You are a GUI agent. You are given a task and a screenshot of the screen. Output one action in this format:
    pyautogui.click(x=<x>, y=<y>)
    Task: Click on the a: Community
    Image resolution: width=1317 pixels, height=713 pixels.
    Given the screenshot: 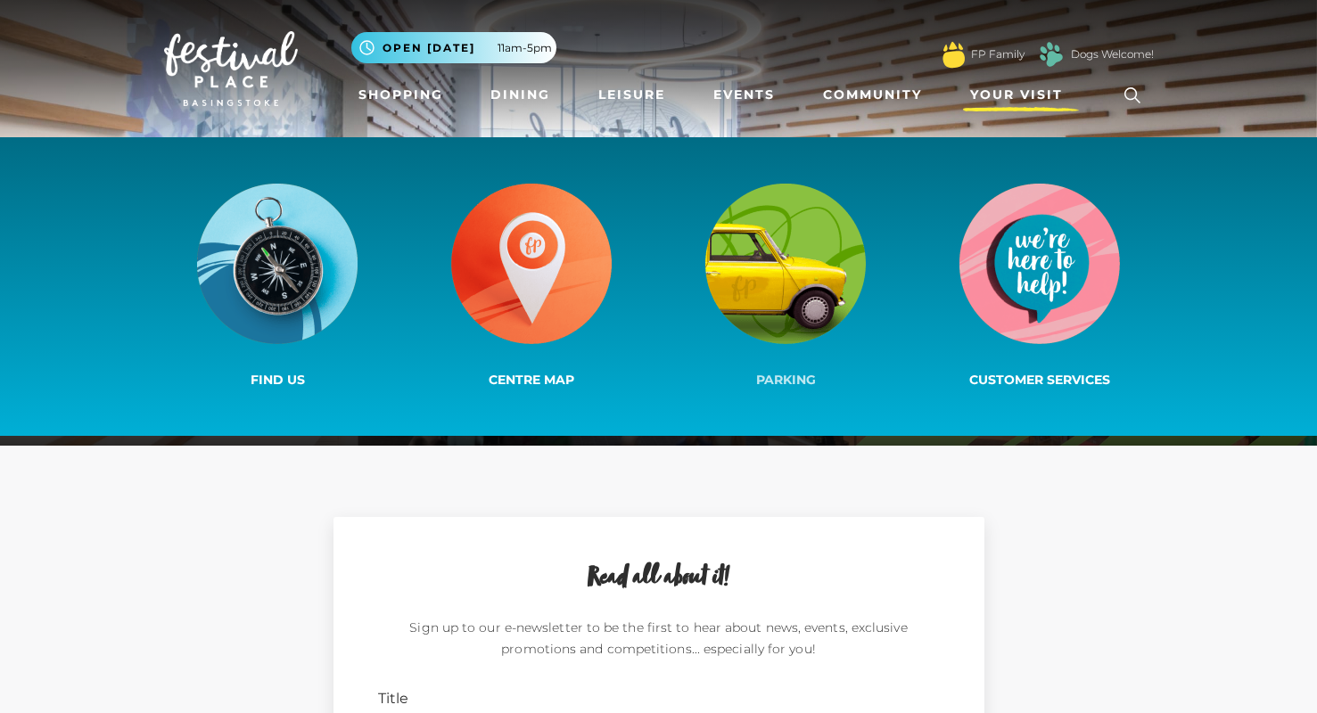 What is the action you would take?
    pyautogui.click(x=872, y=94)
    